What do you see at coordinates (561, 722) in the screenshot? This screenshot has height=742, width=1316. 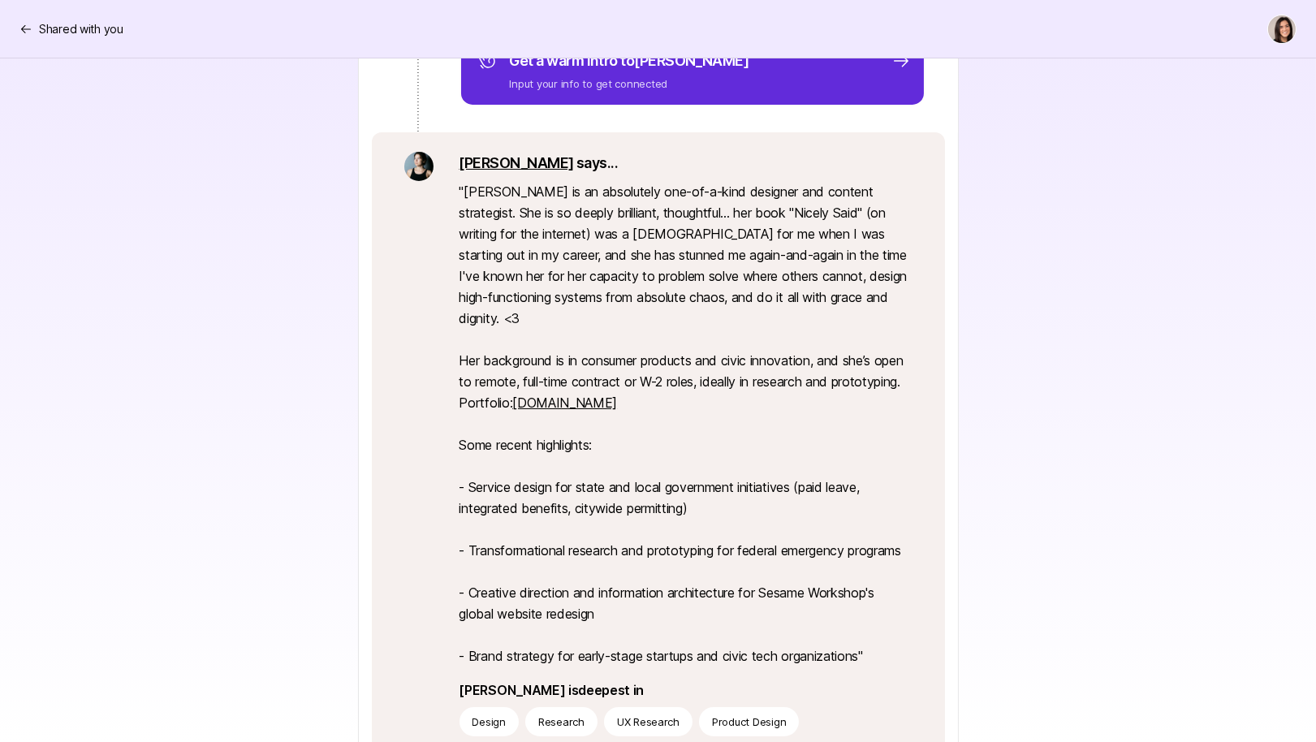 I see `div: Research` at bounding box center [561, 722].